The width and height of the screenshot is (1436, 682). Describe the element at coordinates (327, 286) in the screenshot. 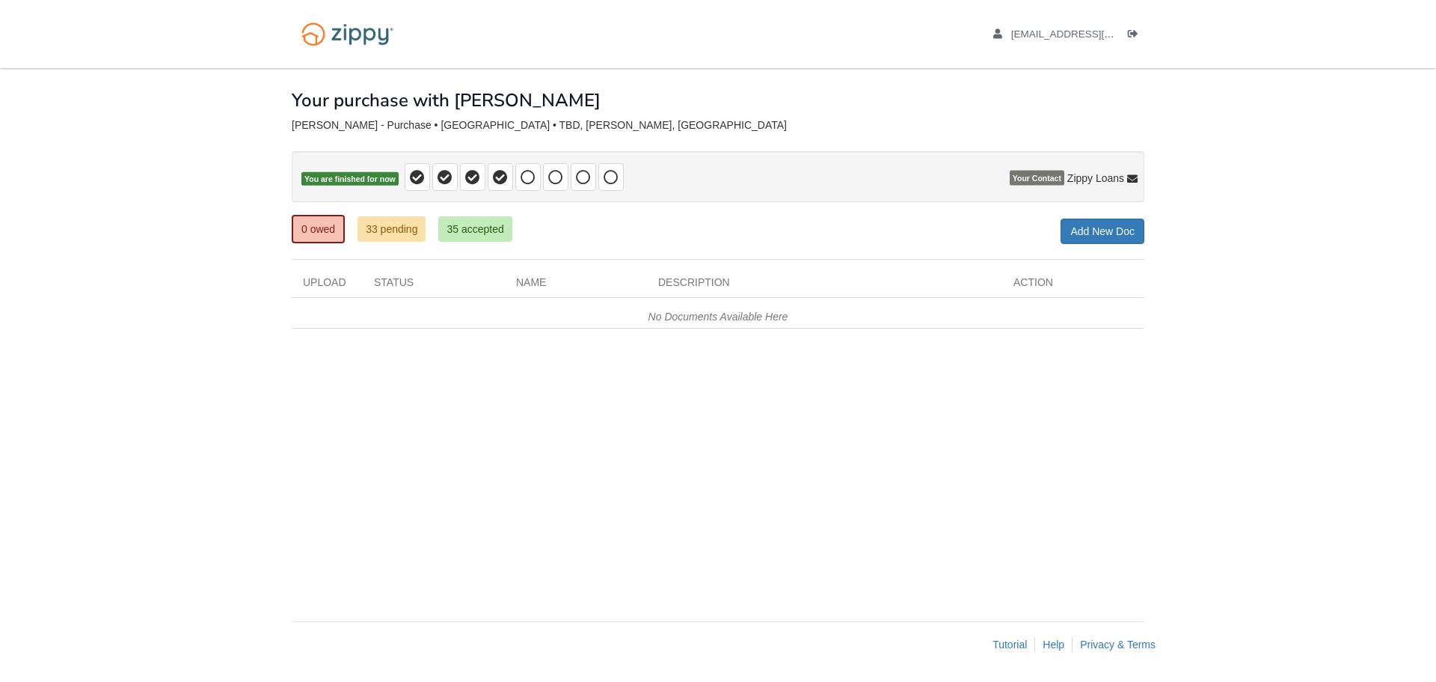

I see `div: Upload` at that location.